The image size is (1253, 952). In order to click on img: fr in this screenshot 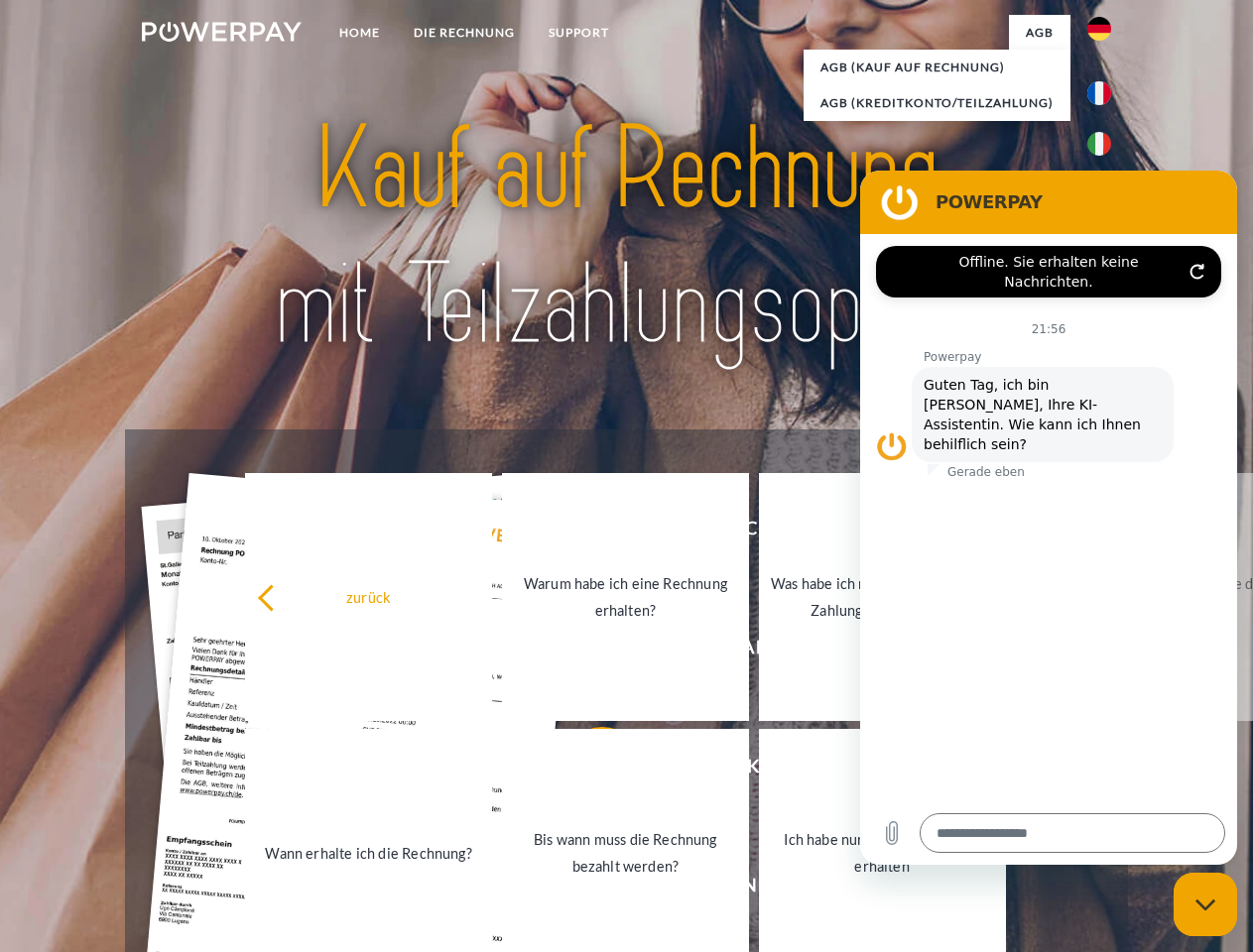, I will do `click(1099, 93)`.